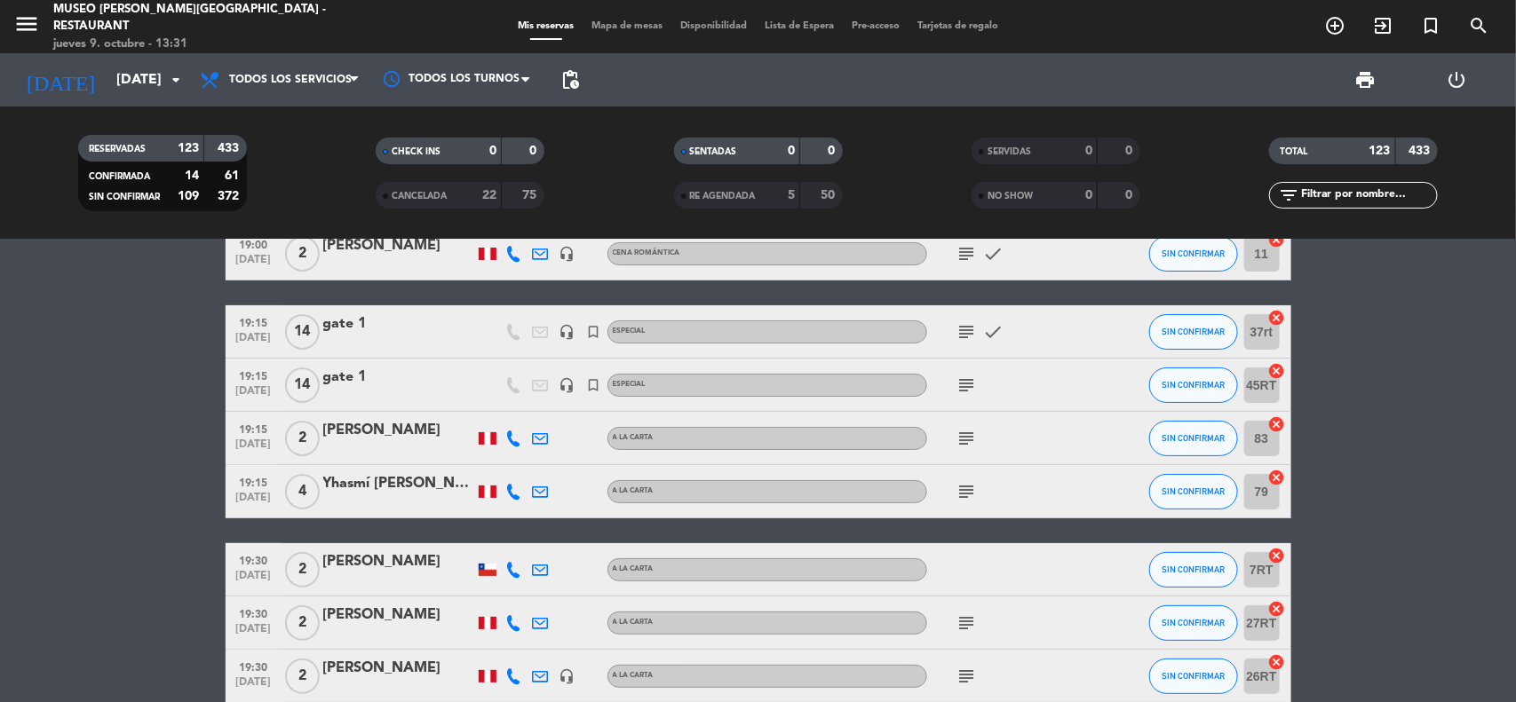 The width and height of the screenshot is (1516, 702). Describe the element at coordinates (532, 195) in the screenshot. I see `strong: 75` at that location.